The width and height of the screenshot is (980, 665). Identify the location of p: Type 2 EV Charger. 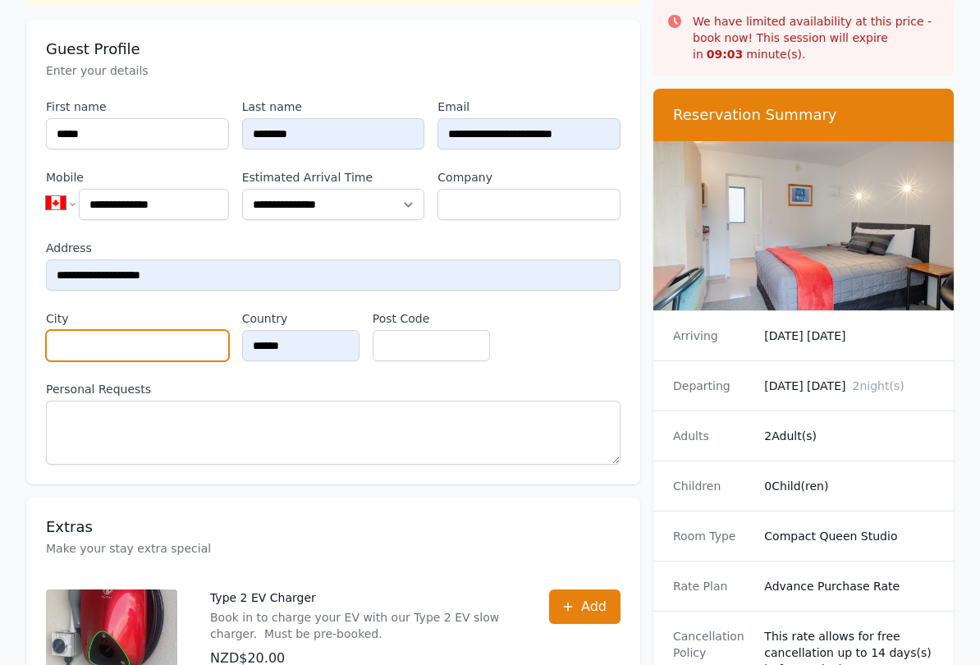
(363, 597).